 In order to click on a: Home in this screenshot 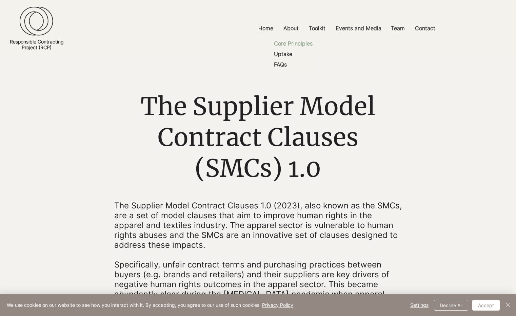, I will do `click(266, 28)`.